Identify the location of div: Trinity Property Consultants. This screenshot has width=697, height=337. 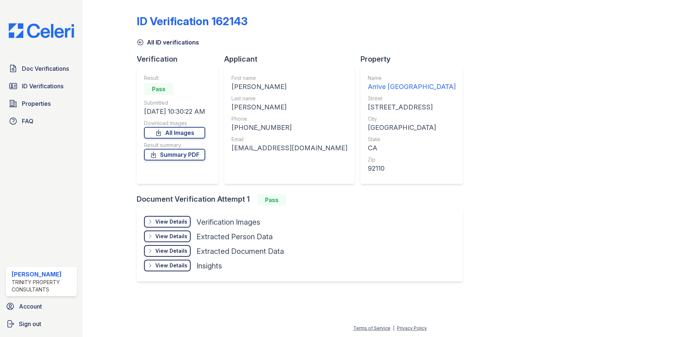
(43, 286).